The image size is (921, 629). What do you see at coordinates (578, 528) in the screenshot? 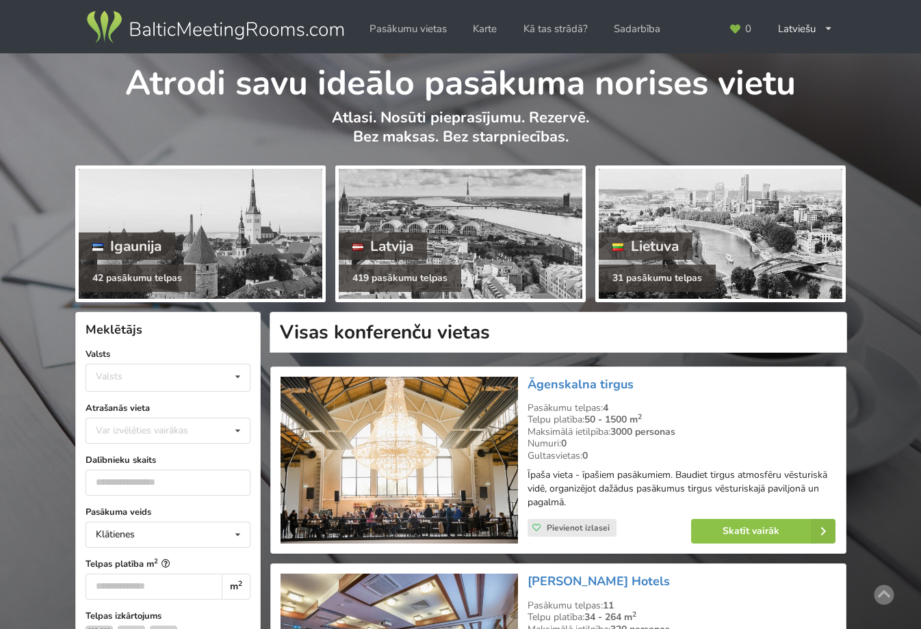
I see `span: Pievienot izlasei` at bounding box center [578, 528].